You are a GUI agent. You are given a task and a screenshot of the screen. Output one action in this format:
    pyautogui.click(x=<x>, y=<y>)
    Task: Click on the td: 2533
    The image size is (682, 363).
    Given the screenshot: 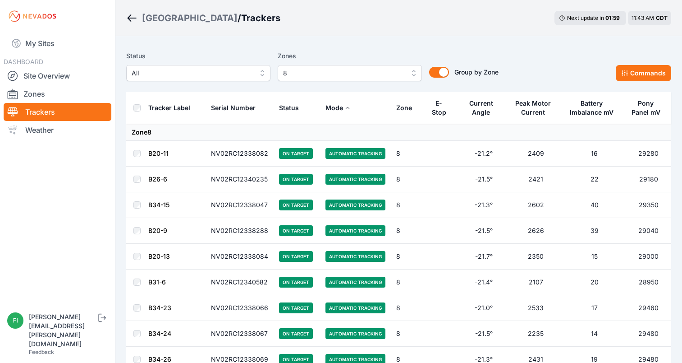 What is the action you would take?
    pyautogui.click(x=536, y=308)
    